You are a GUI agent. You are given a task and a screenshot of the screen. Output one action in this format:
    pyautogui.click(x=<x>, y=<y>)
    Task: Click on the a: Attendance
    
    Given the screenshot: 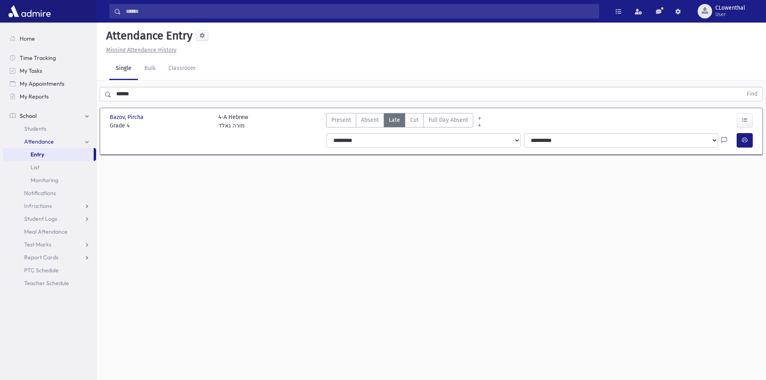 What is the action you would take?
    pyautogui.click(x=49, y=142)
    